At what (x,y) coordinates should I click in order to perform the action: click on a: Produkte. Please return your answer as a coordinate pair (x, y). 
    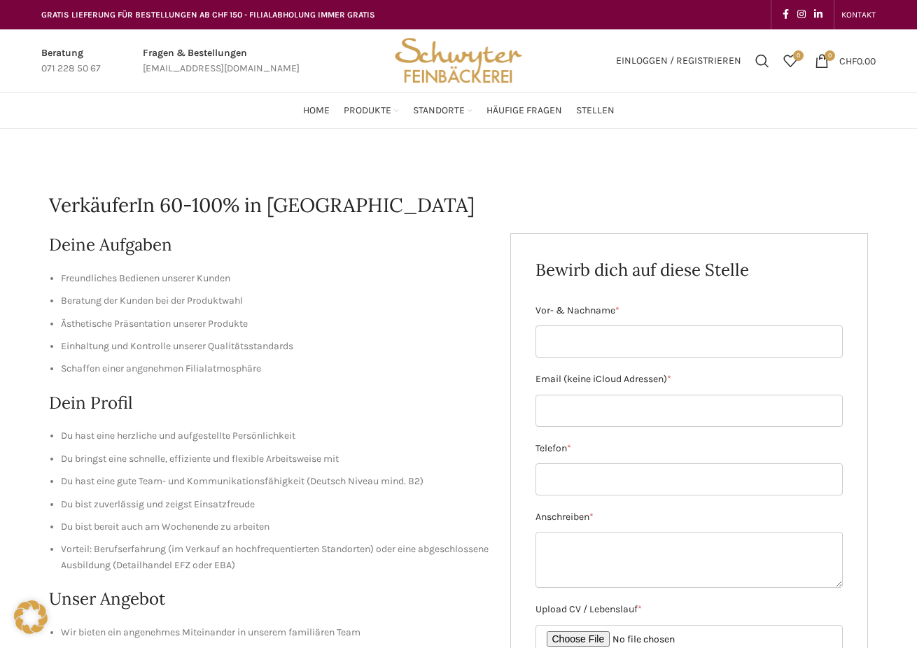
    Looking at the image, I should click on (371, 111).